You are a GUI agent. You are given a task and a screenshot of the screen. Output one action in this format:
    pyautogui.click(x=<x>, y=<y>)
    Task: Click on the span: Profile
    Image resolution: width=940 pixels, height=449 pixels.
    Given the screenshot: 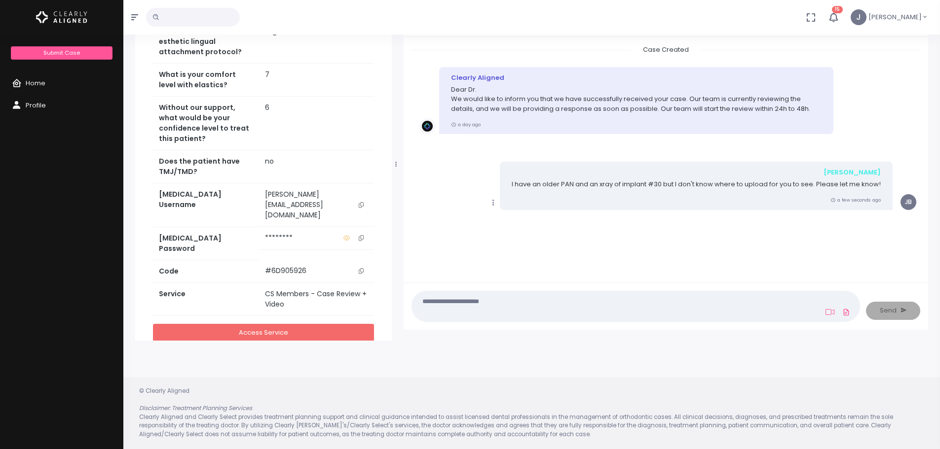 What is the action you would take?
    pyautogui.click(x=36, y=105)
    